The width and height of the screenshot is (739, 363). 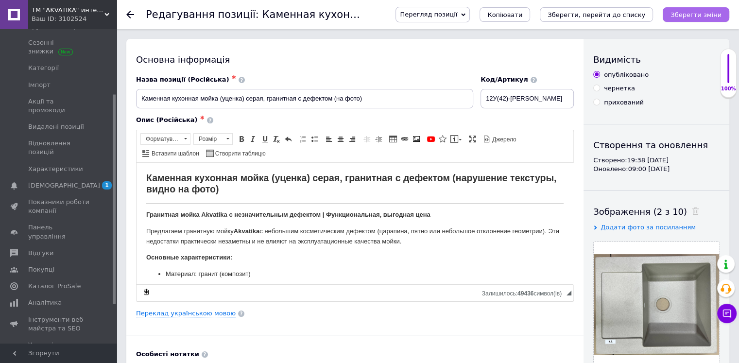 What do you see at coordinates (168, 354) in the screenshot?
I see `b: Особисті нотатки` at bounding box center [168, 354].